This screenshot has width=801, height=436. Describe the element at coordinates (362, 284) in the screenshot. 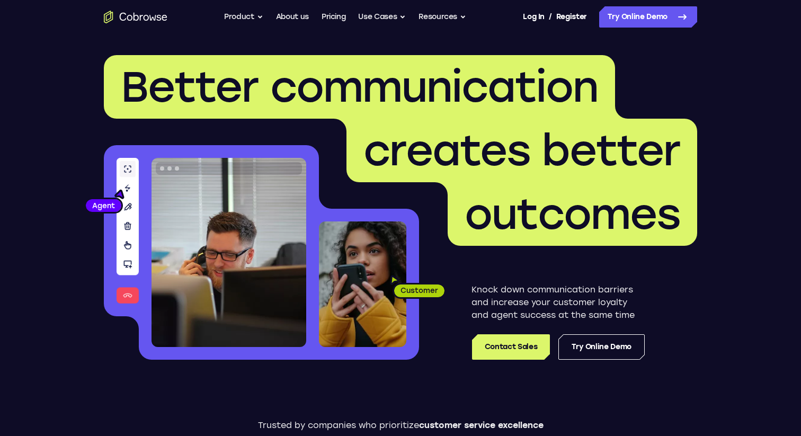

I see `img: A customer holding their phone` at that location.